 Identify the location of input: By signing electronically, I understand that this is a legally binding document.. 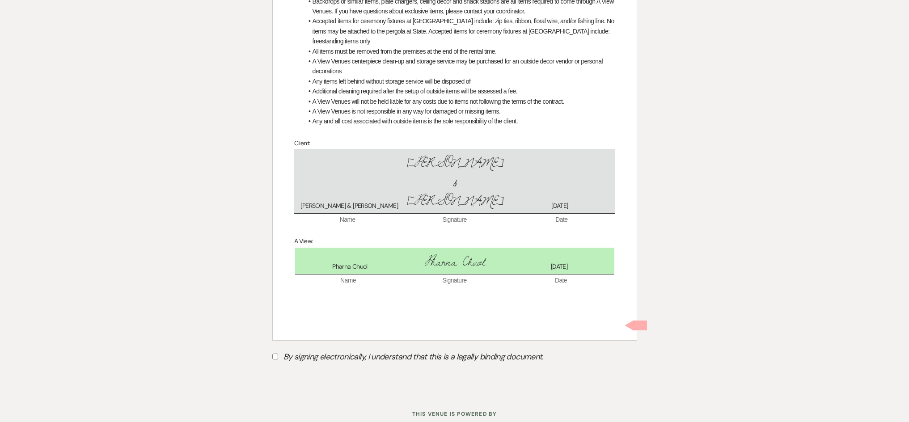
(275, 356).